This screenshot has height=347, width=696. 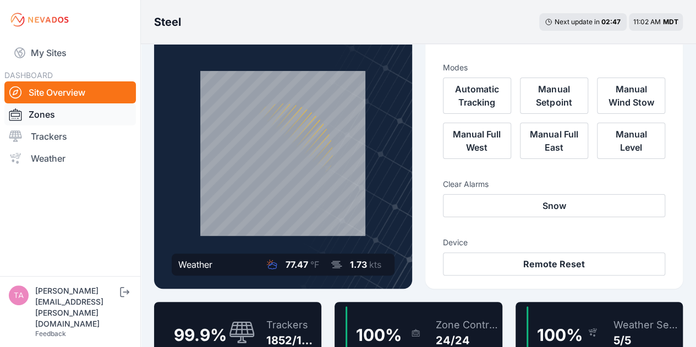 I want to click on div: 02 : 47, so click(x=611, y=22).